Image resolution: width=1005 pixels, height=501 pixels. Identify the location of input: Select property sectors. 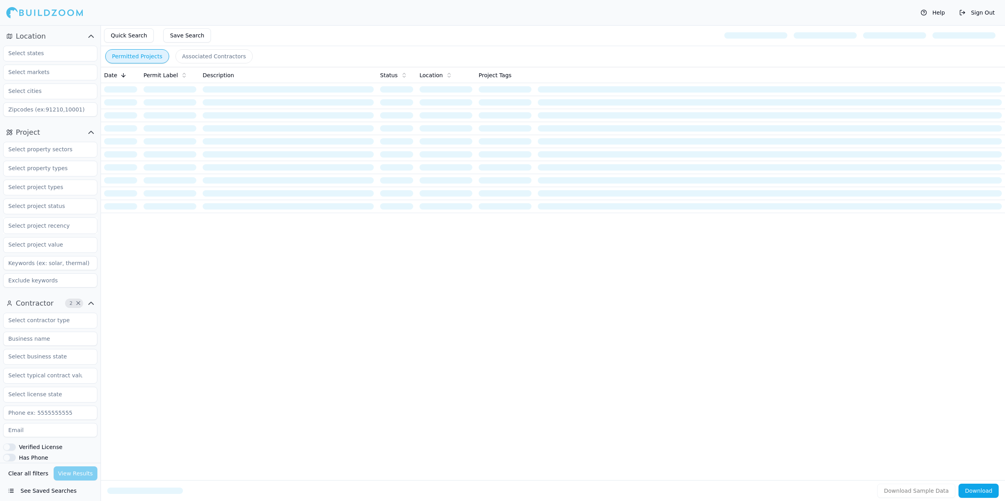
(45, 149).